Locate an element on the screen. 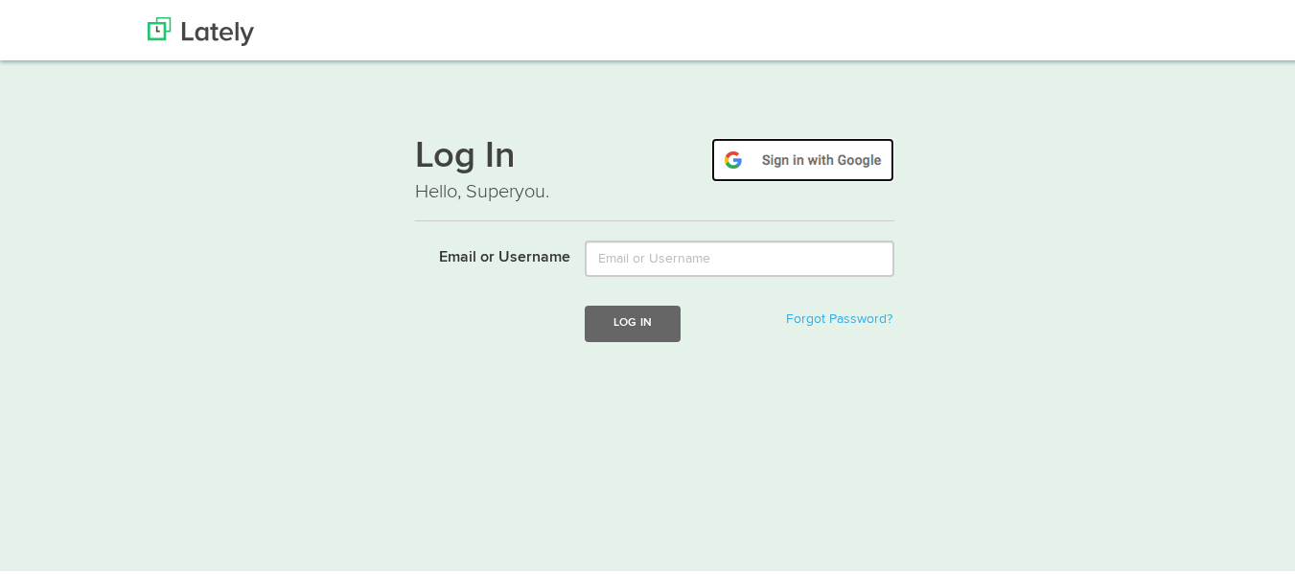 Image resolution: width=1295 pixels, height=574 pixels. p: Hello, Superyou. is located at coordinates (654, 189).